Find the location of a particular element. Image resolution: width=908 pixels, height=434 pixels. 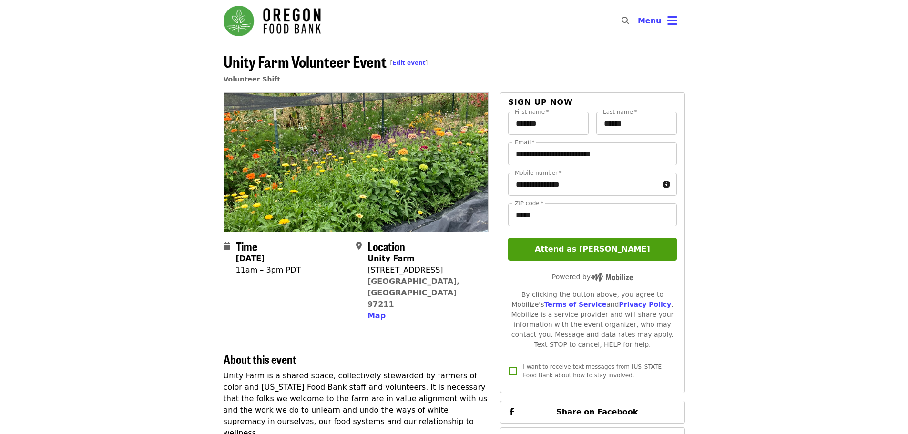

a: Edit event is located at coordinates (409, 63).